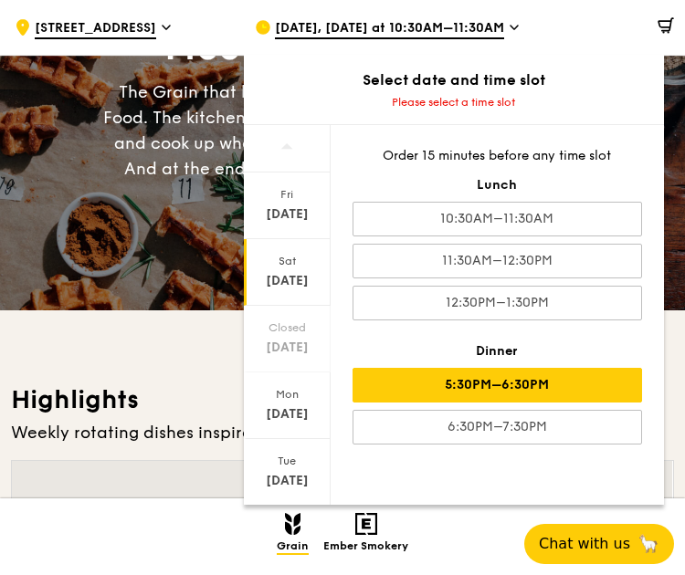 The height and width of the screenshot is (575, 685). Describe the element at coordinates (584, 544) in the screenshot. I see `span: Chat with us` at that location.